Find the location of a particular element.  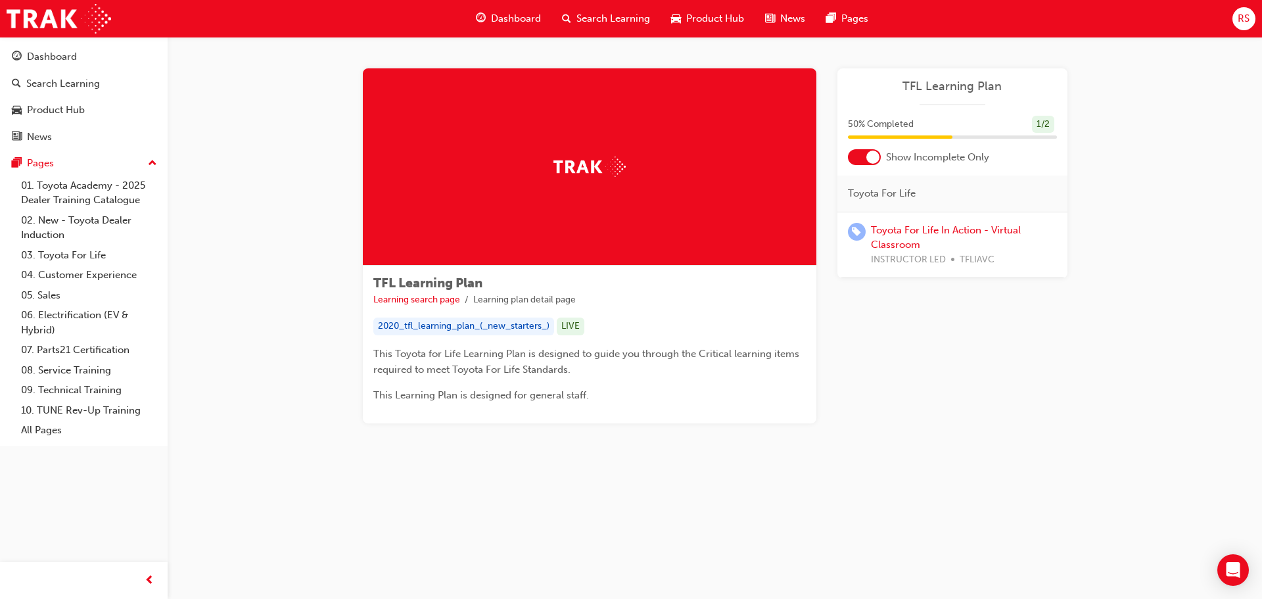

span: RS is located at coordinates (1243, 18).